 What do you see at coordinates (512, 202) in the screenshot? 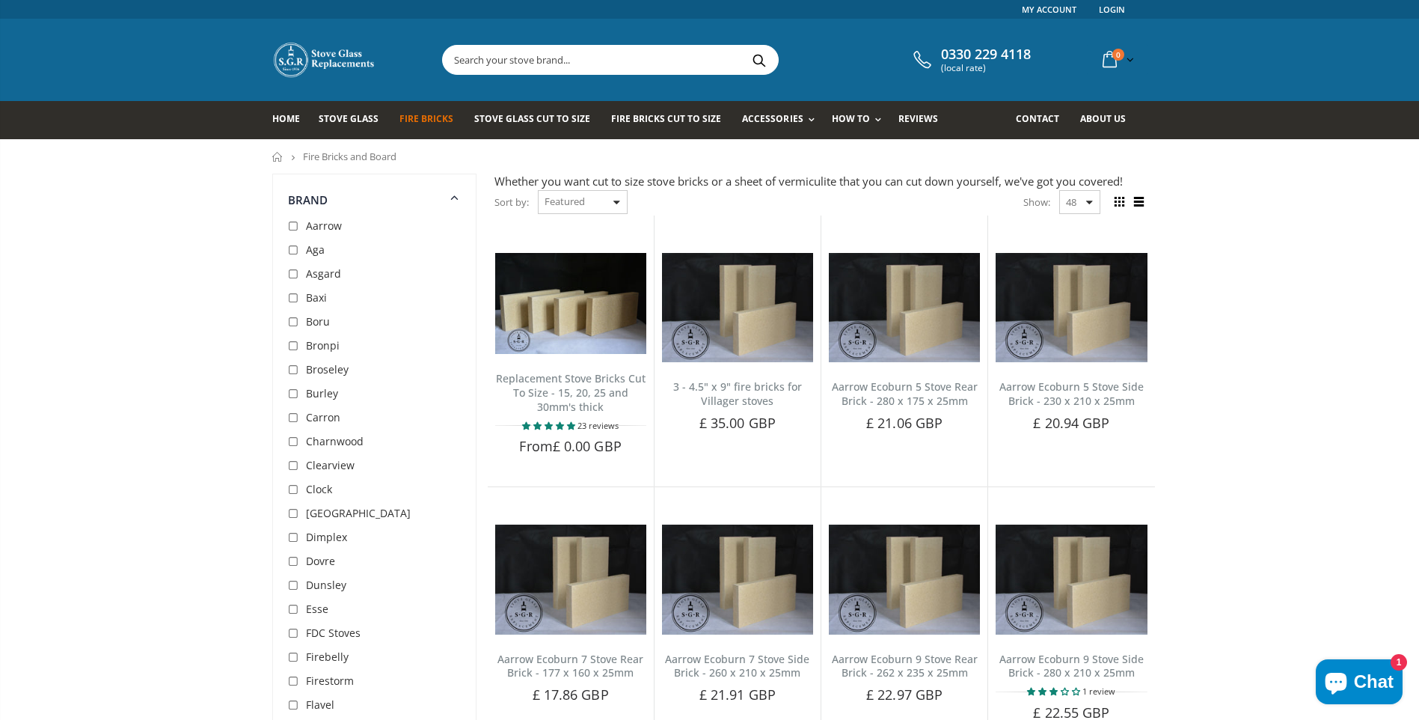
I see `span: Sort by:` at bounding box center [512, 202].